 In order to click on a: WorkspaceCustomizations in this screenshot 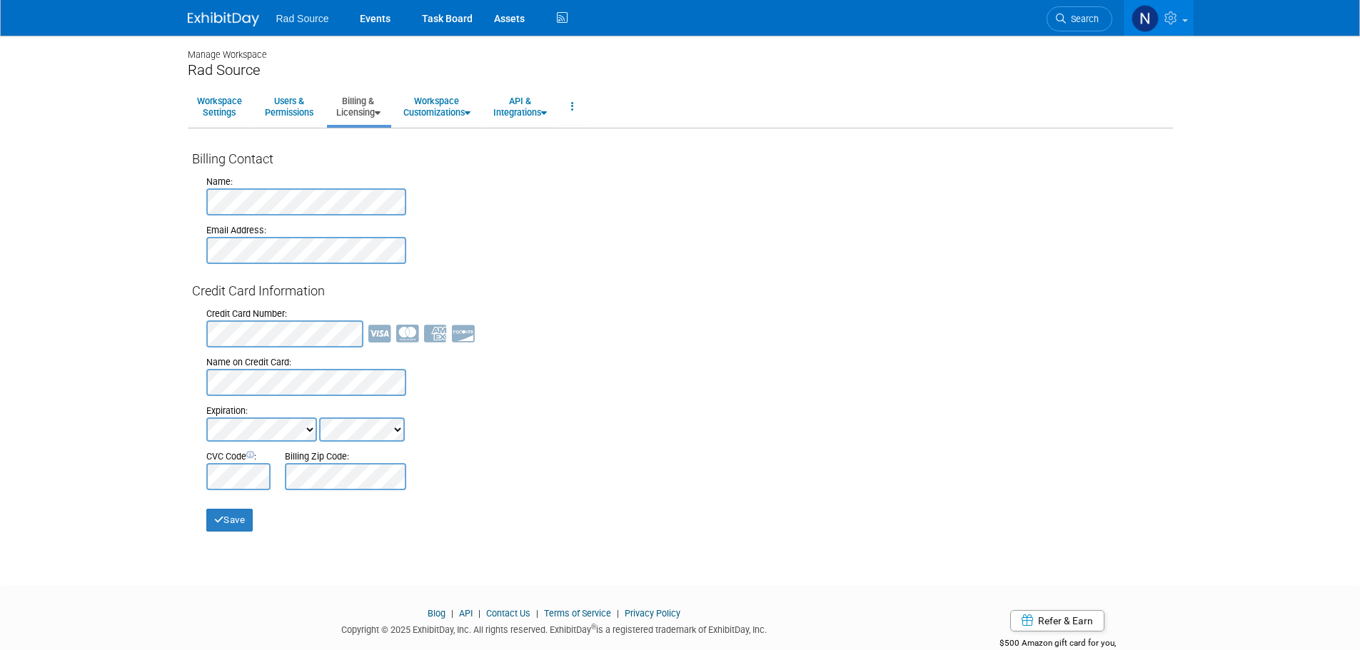, I will do `click(437, 106)`.